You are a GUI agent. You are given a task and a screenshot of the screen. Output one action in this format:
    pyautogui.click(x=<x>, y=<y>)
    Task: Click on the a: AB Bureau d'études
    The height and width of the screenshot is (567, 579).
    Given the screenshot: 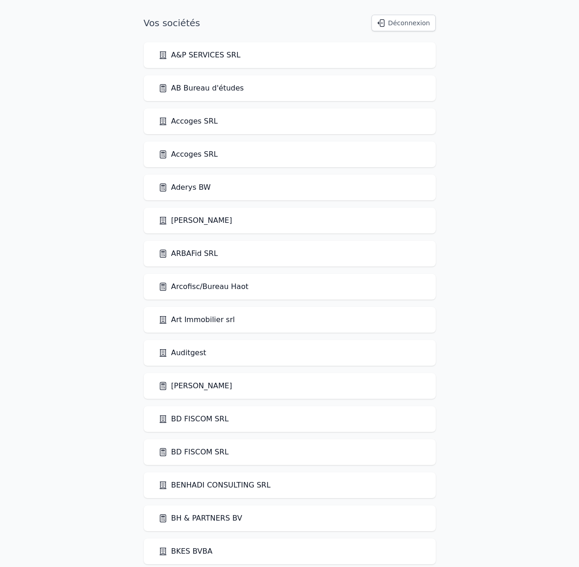 What is the action you would take?
    pyautogui.click(x=201, y=88)
    